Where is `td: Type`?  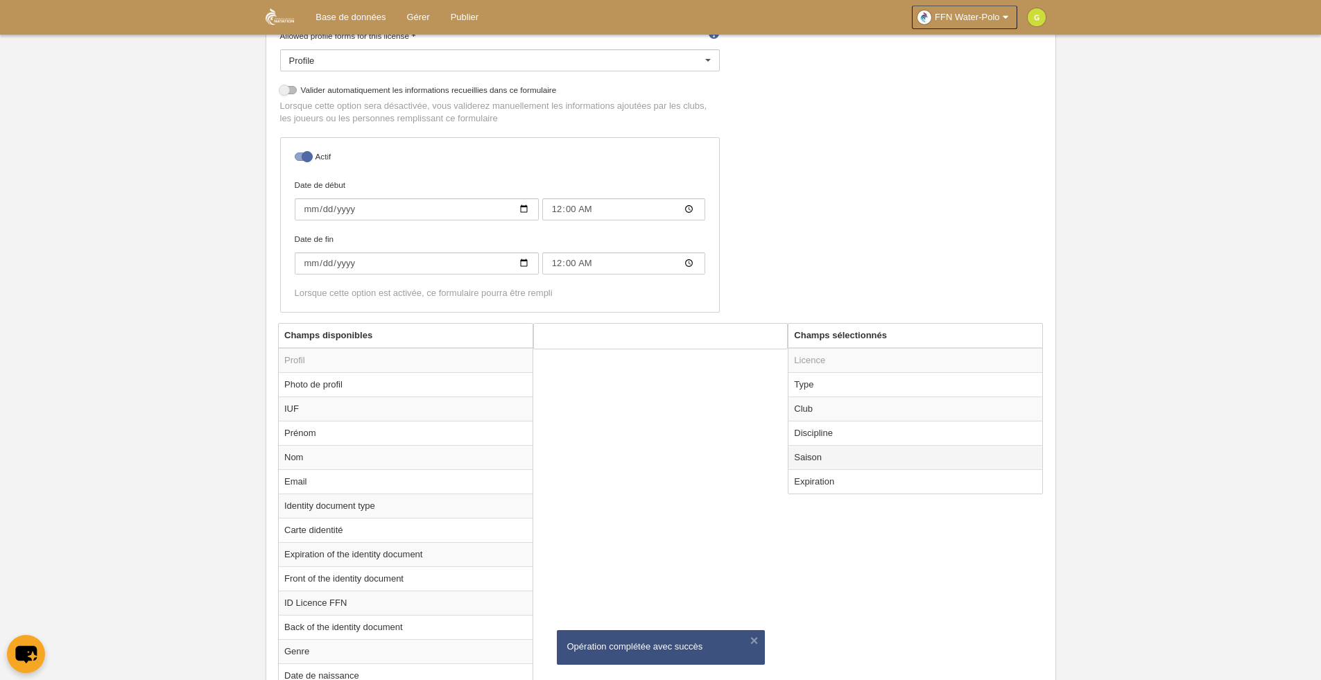 td: Type is located at coordinates (915, 384).